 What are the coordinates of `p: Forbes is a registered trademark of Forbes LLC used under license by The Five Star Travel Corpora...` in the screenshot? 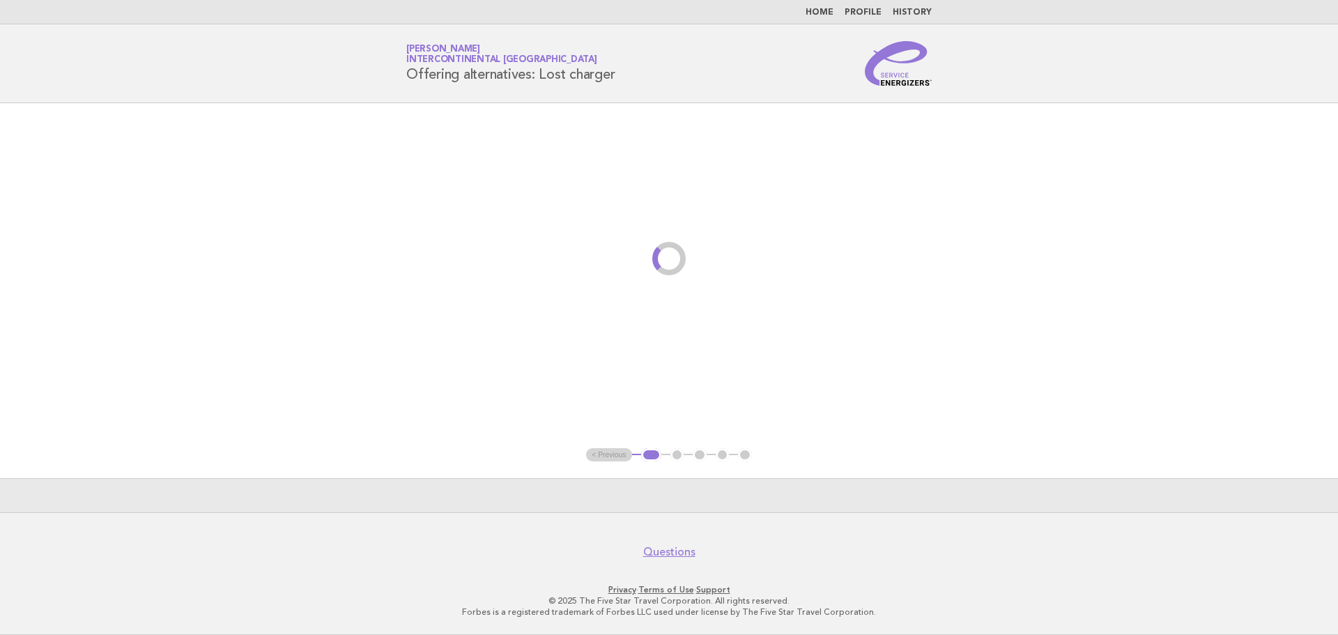 It's located at (669, 612).